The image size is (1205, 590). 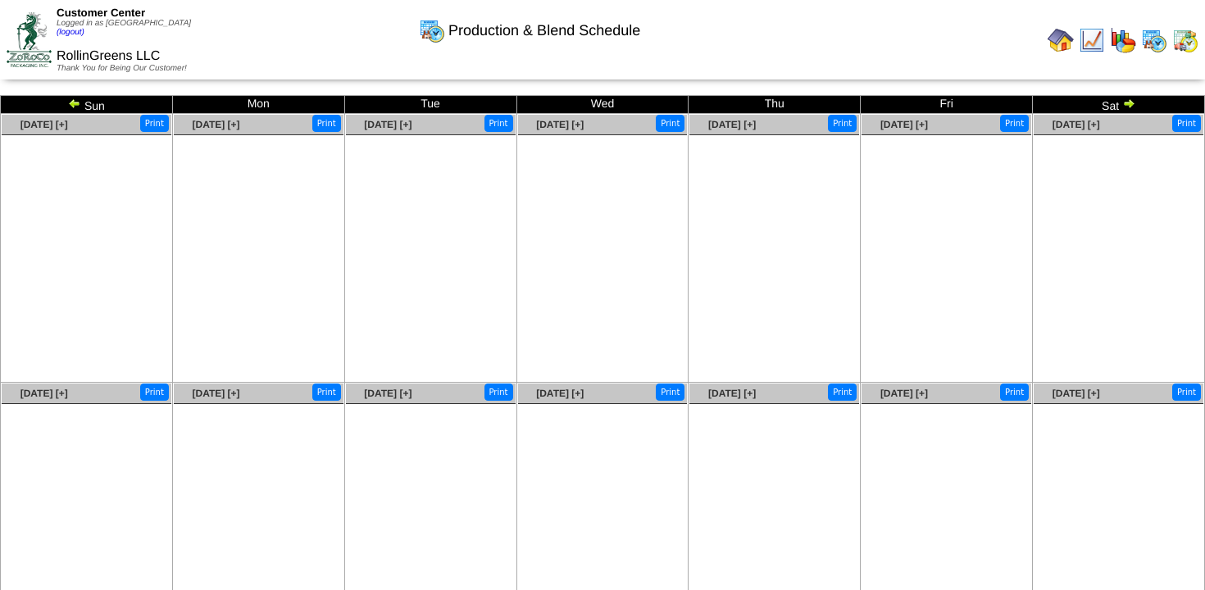 I want to click on img: graph.gif, so click(x=1123, y=40).